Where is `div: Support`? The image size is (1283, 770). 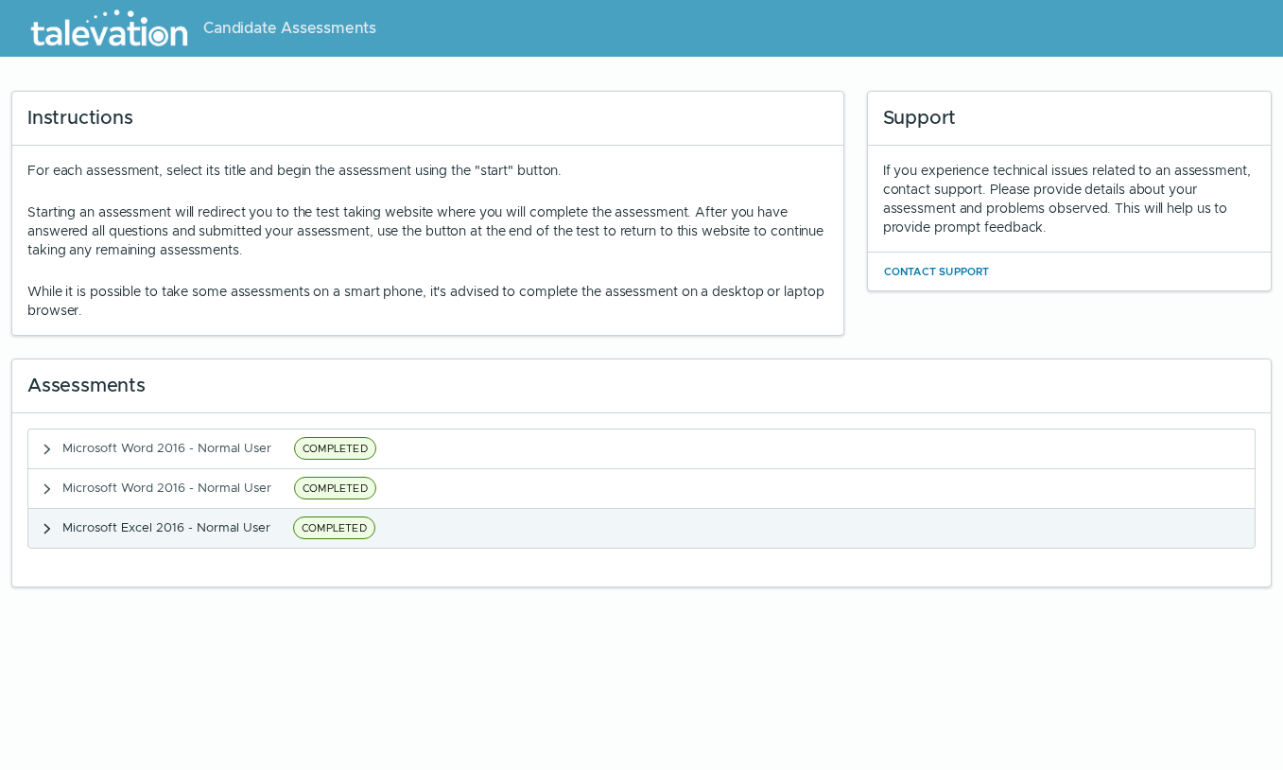 div: Support is located at coordinates (1069, 118).